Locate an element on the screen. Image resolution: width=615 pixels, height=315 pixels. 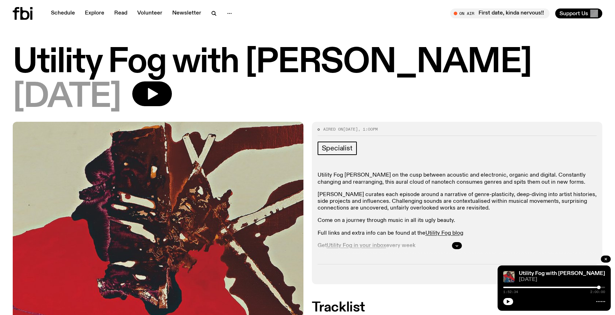
span: 1:52:34 is located at coordinates (511, 292).